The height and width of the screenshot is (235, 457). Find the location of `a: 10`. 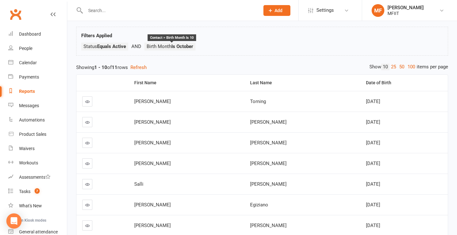

a: 10 is located at coordinates (385, 67).